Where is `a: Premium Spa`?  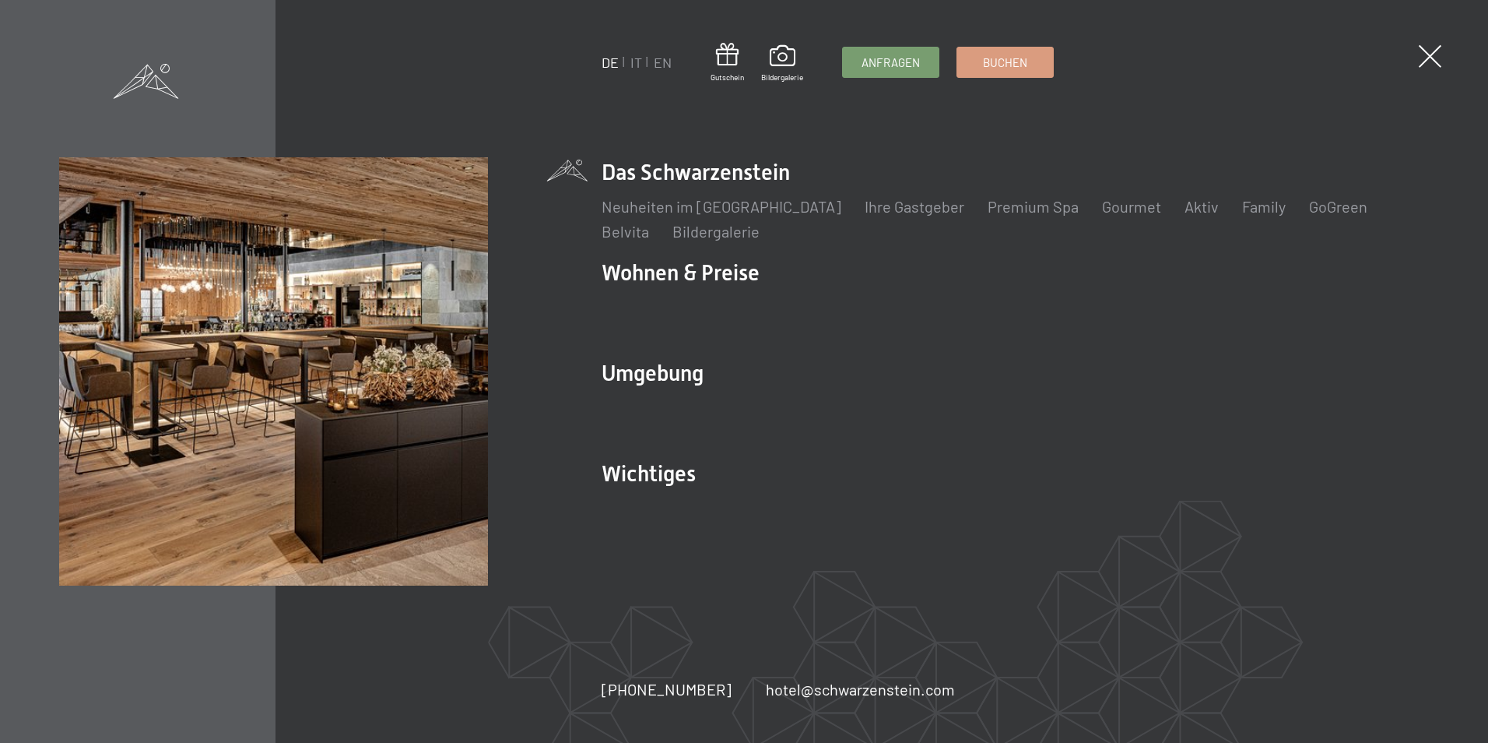
a: Premium Spa is located at coordinates (1033, 206).